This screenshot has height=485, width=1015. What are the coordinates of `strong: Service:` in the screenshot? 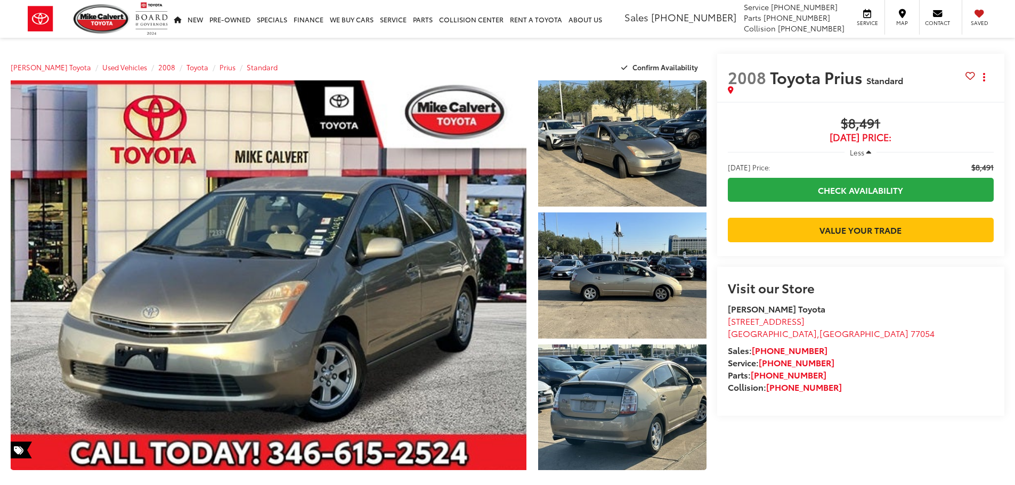 It's located at (781, 362).